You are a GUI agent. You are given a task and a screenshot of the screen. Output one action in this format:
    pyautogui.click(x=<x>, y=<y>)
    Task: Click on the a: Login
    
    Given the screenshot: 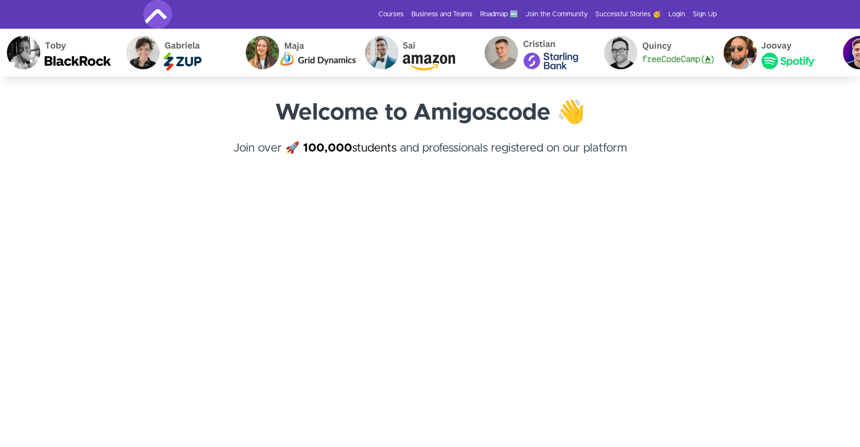 What is the action you would take?
    pyautogui.click(x=677, y=14)
    